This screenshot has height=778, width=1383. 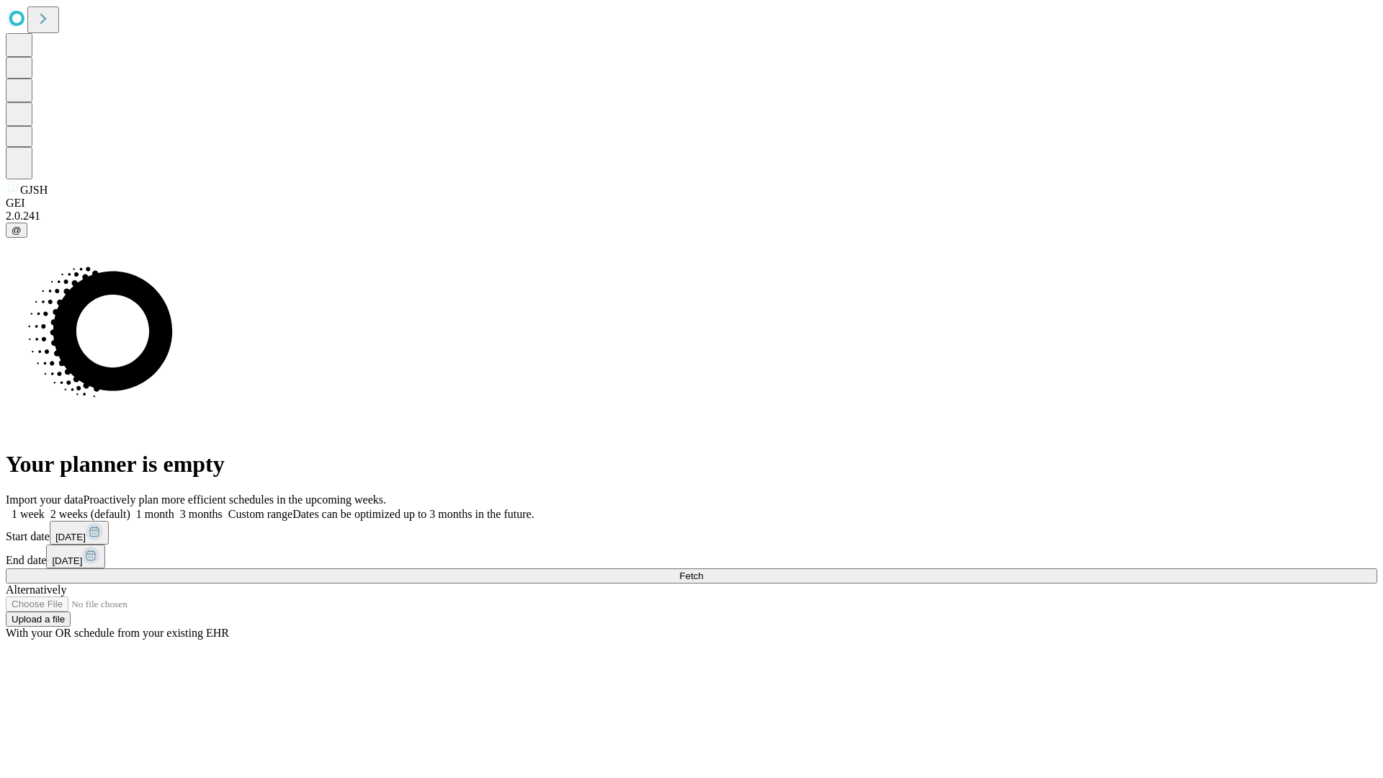 I want to click on div: 2.0.241, so click(x=691, y=216).